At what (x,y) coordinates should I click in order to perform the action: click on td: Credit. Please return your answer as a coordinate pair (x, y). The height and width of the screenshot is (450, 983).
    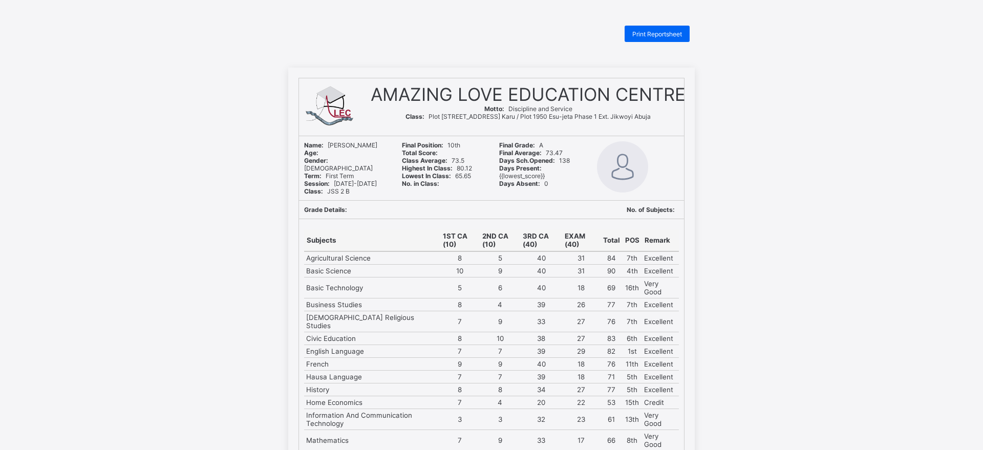
    Looking at the image, I should click on (661, 402).